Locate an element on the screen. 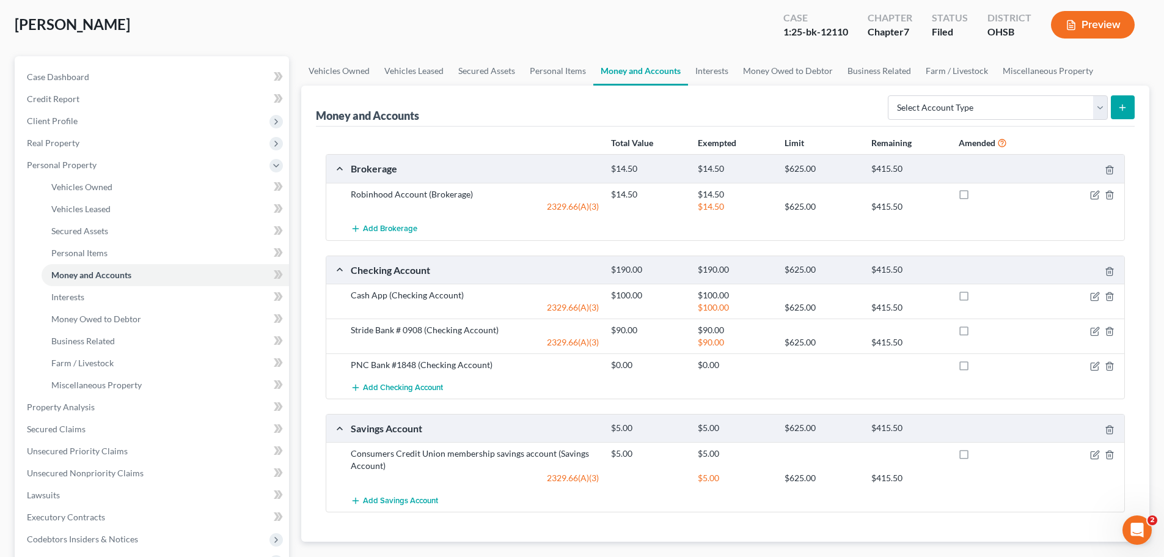 The height and width of the screenshot is (557, 1164). span: Secured Claims is located at coordinates (56, 428).